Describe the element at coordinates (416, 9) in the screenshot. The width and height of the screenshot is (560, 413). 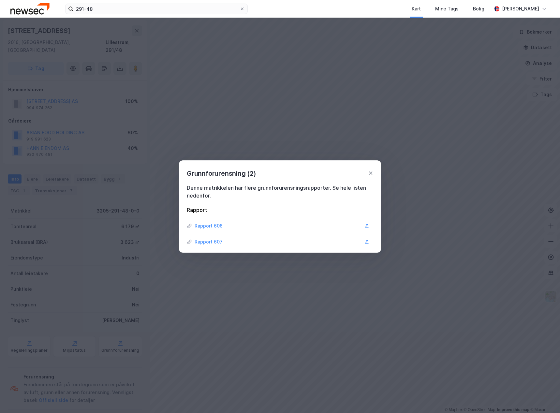
I see `div: Kart` at that location.